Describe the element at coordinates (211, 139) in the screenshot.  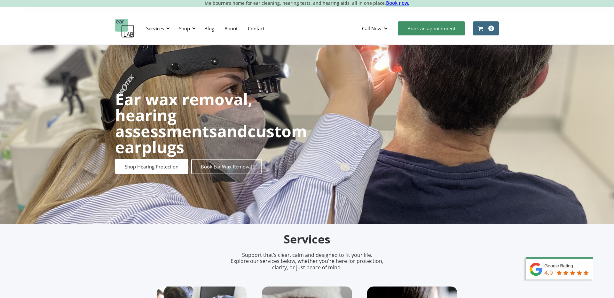
I see `strong: custom earplugs` at that location.